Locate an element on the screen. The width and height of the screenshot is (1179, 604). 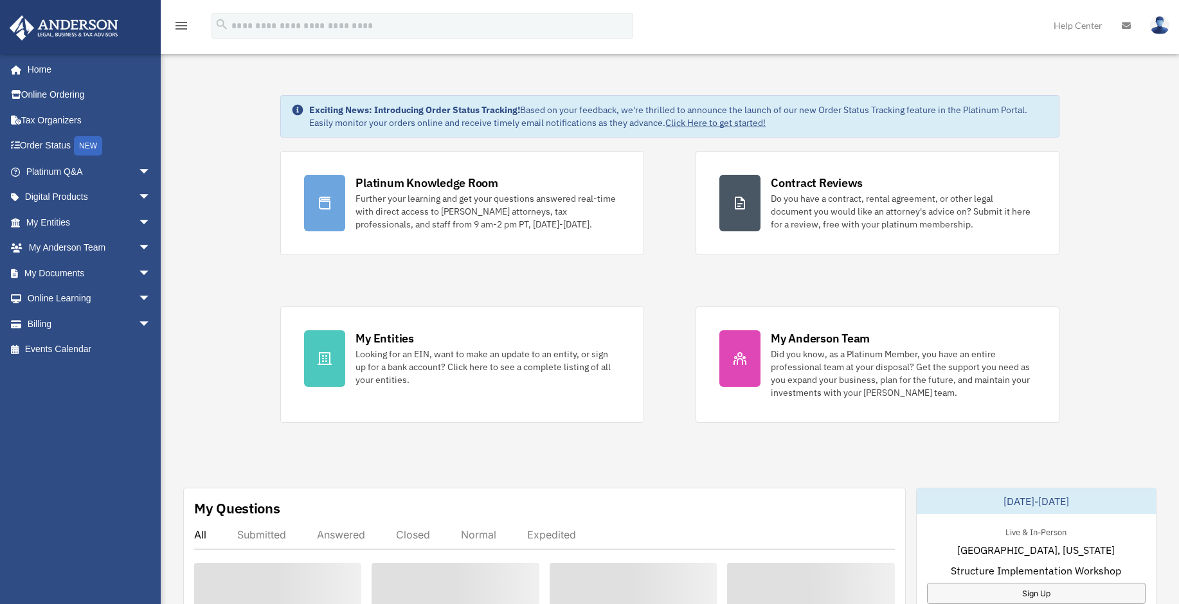
a: Sign Up is located at coordinates (1036, 593).